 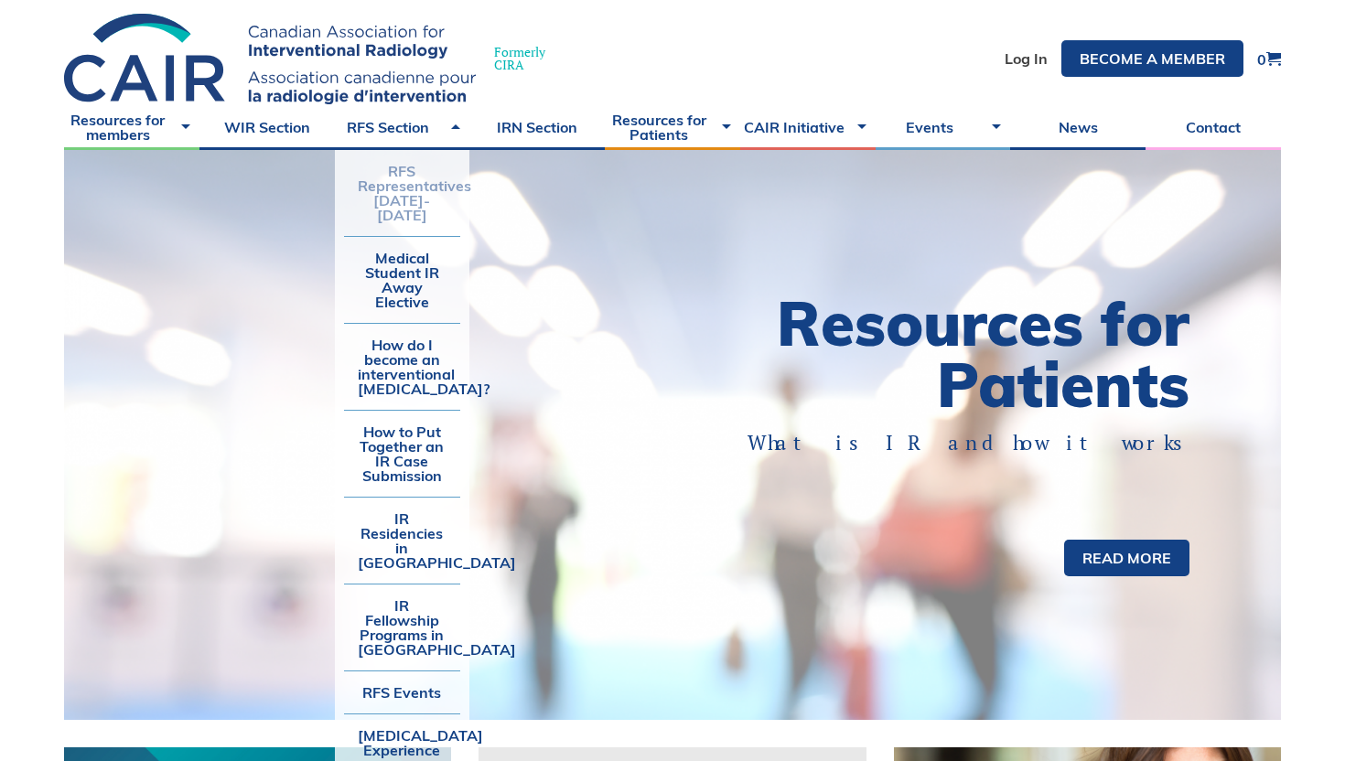 I want to click on a: Become a member, so click(x=1152, y=59).